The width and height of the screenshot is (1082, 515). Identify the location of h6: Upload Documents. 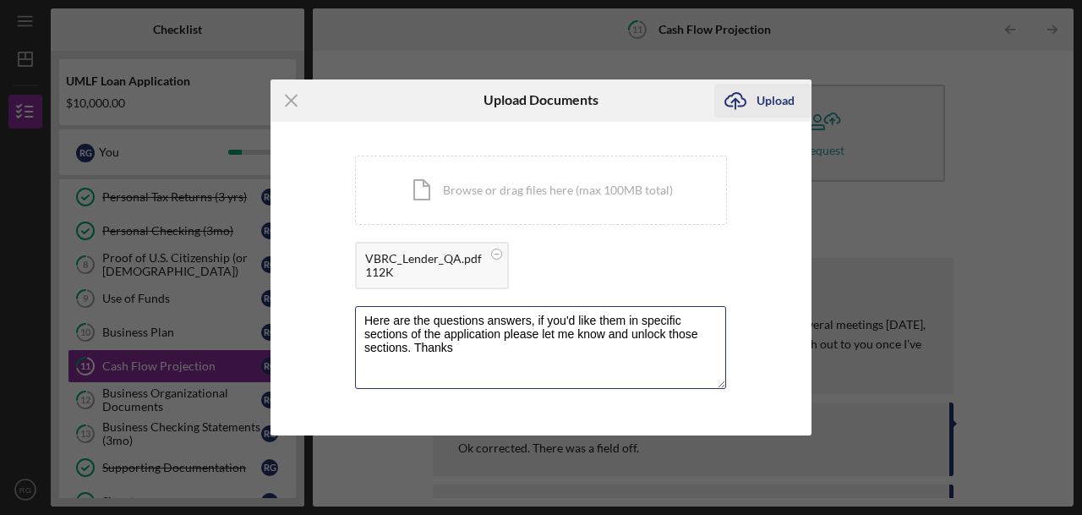
(541, 100).